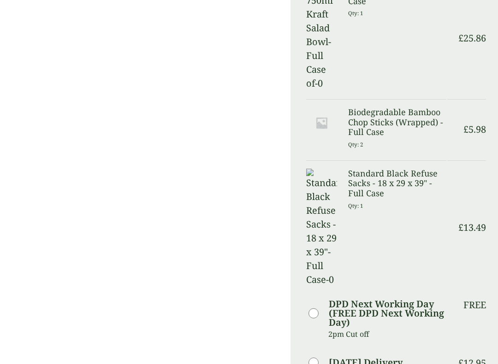  Describe the element at coordinates (321, 228) in the screenshot. I see `img: Standard Black Refuse Sacks - 18 x 29 x 39"-Full Case-0` at that location.